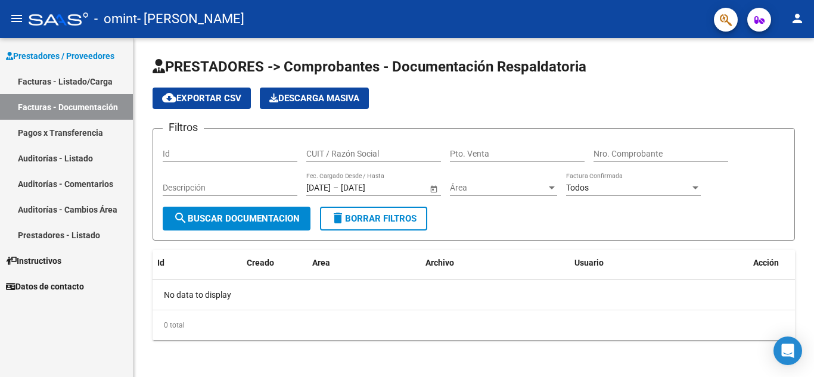 The width and height of the screenshot is (814, 377). I want to click on span: Area, so click(321, 263).